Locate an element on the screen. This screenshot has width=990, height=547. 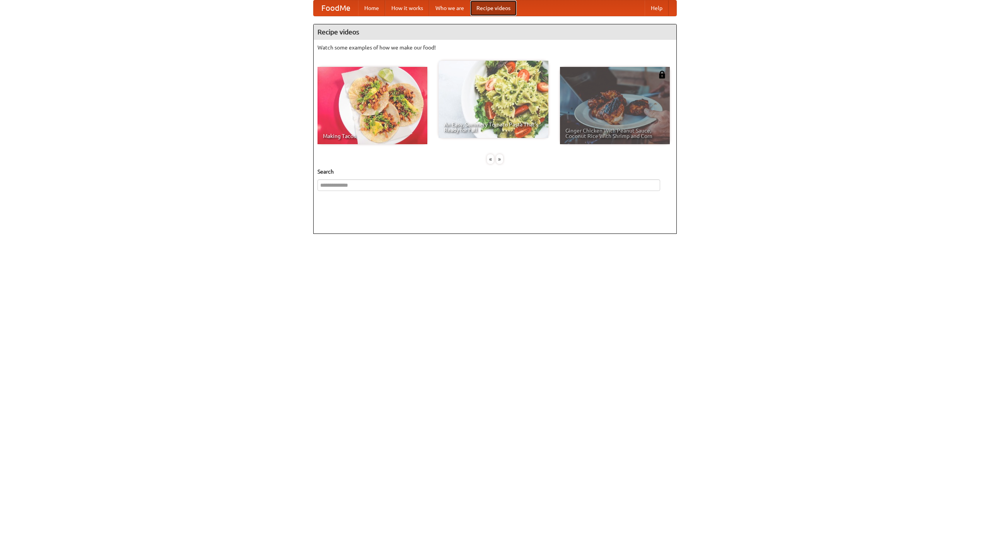
a: Recipe videos is located at coordinates (493, 8).